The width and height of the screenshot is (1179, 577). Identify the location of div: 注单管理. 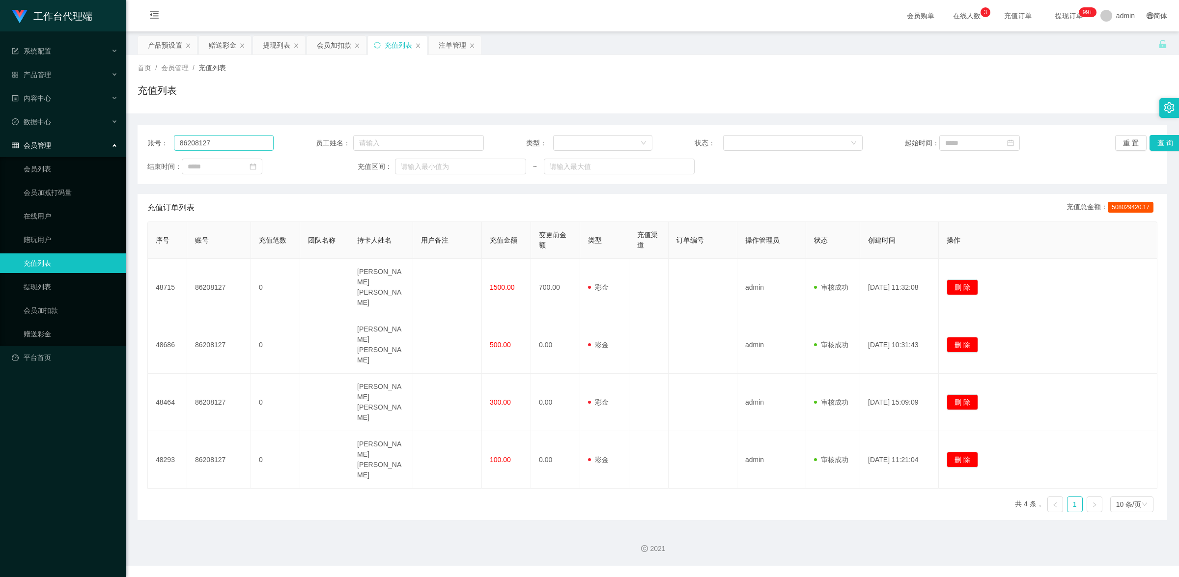
(452, 45).